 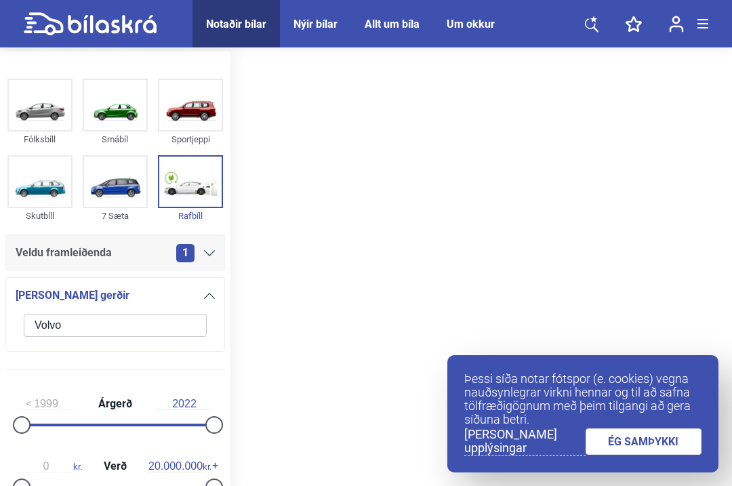 What do you see at coordinates (392, 24) in the screenshot?
I see `a: Allt um bíla` at bounding box center [392, 24].